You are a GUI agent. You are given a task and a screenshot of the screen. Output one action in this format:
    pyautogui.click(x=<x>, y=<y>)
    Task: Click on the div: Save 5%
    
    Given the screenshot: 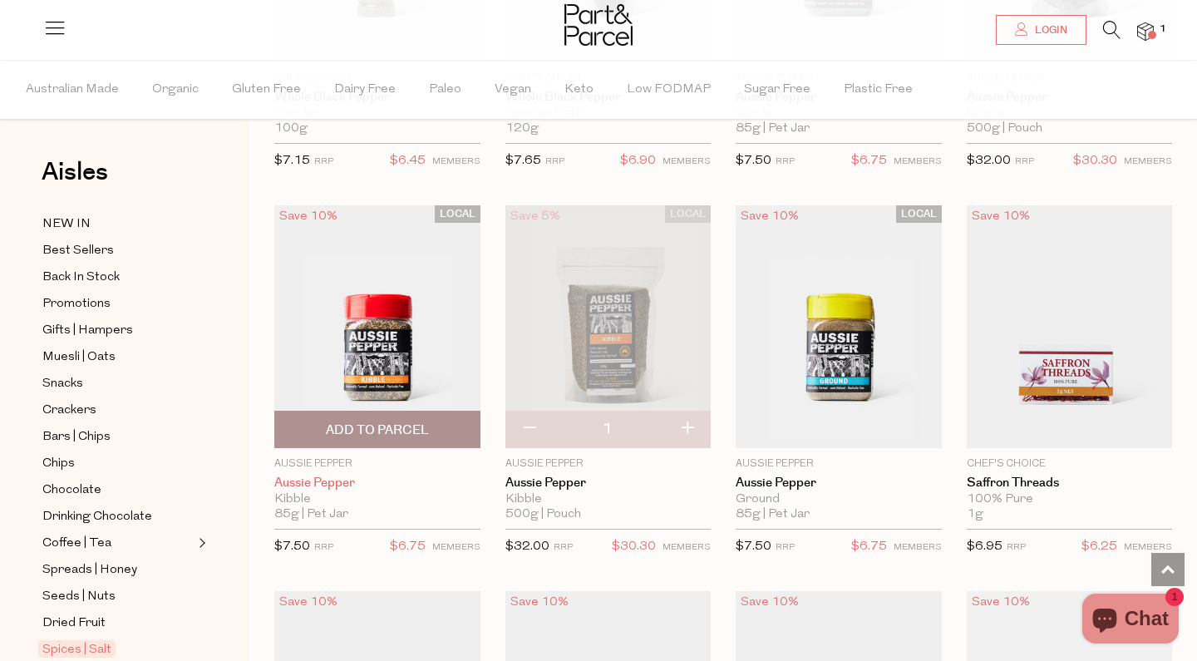 What is the action you would take?
    pyautogui.click(x=535, y=216)
    